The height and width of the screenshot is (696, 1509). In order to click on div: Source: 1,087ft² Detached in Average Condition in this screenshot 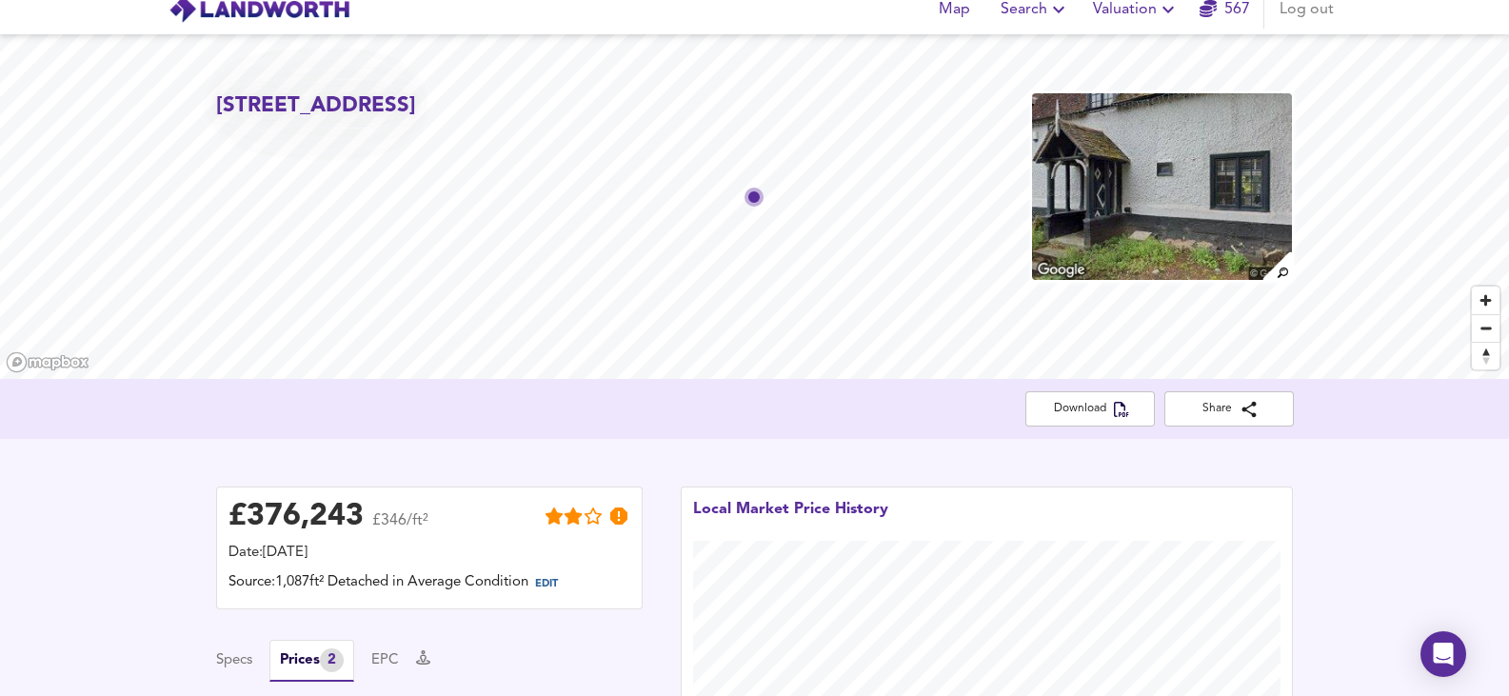, I will do `click(429, 584)`.